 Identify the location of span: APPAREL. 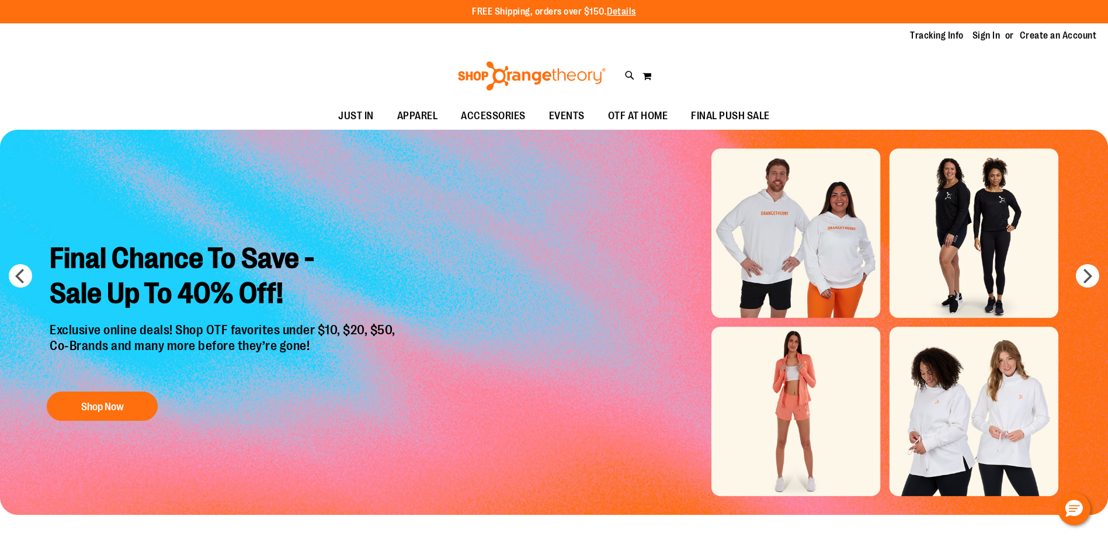
(417, 116).